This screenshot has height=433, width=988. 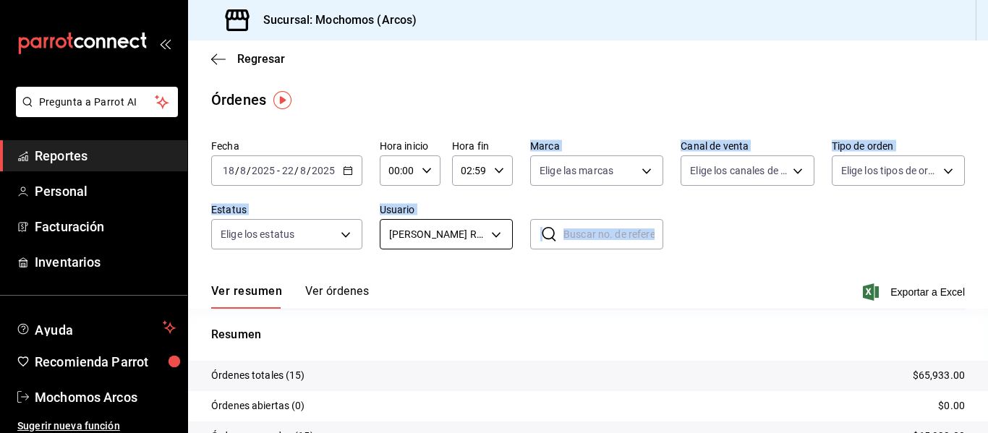 What do you see at coordinates (899, 146) in the screenshot?
I see `label: Tipo de orden` at bounding box center [899, 146].